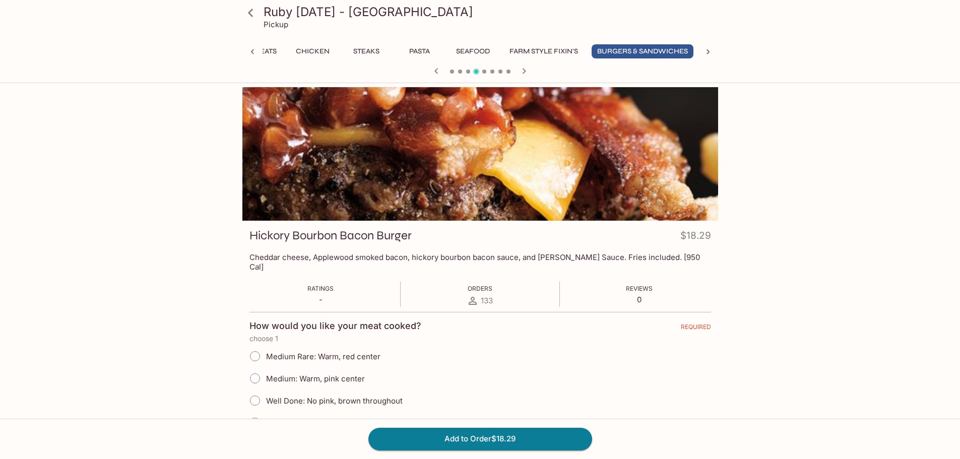 The height and width of the screenshot is (459, 960). Describe the element at coordinates (696, 328) in the screenshot. I see `span: REQUIRED` at that location.